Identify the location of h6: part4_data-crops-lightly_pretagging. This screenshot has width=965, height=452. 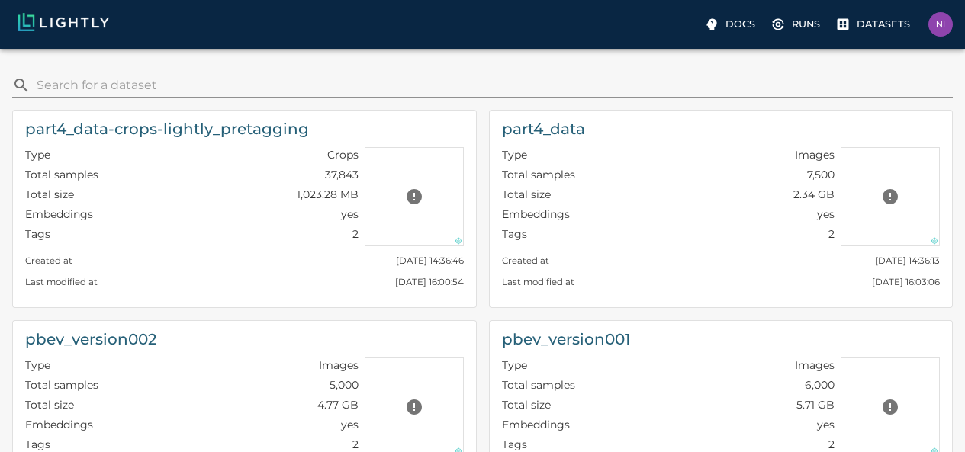
(167, 129).